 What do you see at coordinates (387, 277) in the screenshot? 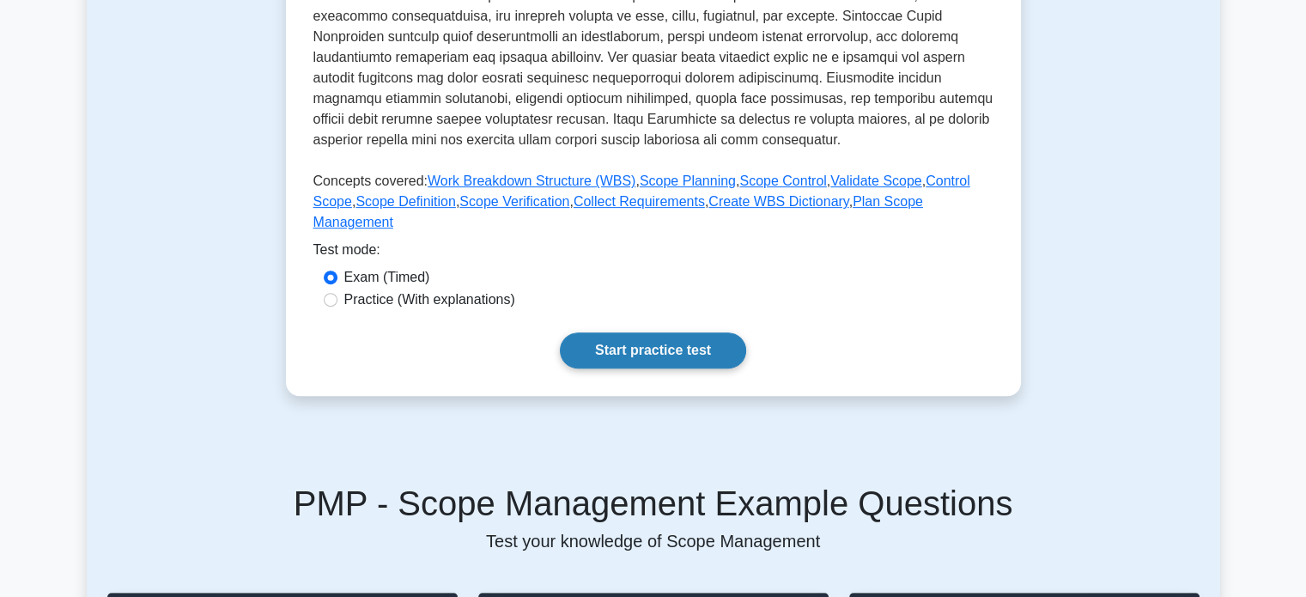
I see `label: Exam (Timed)` at bounding box center [387, 277].